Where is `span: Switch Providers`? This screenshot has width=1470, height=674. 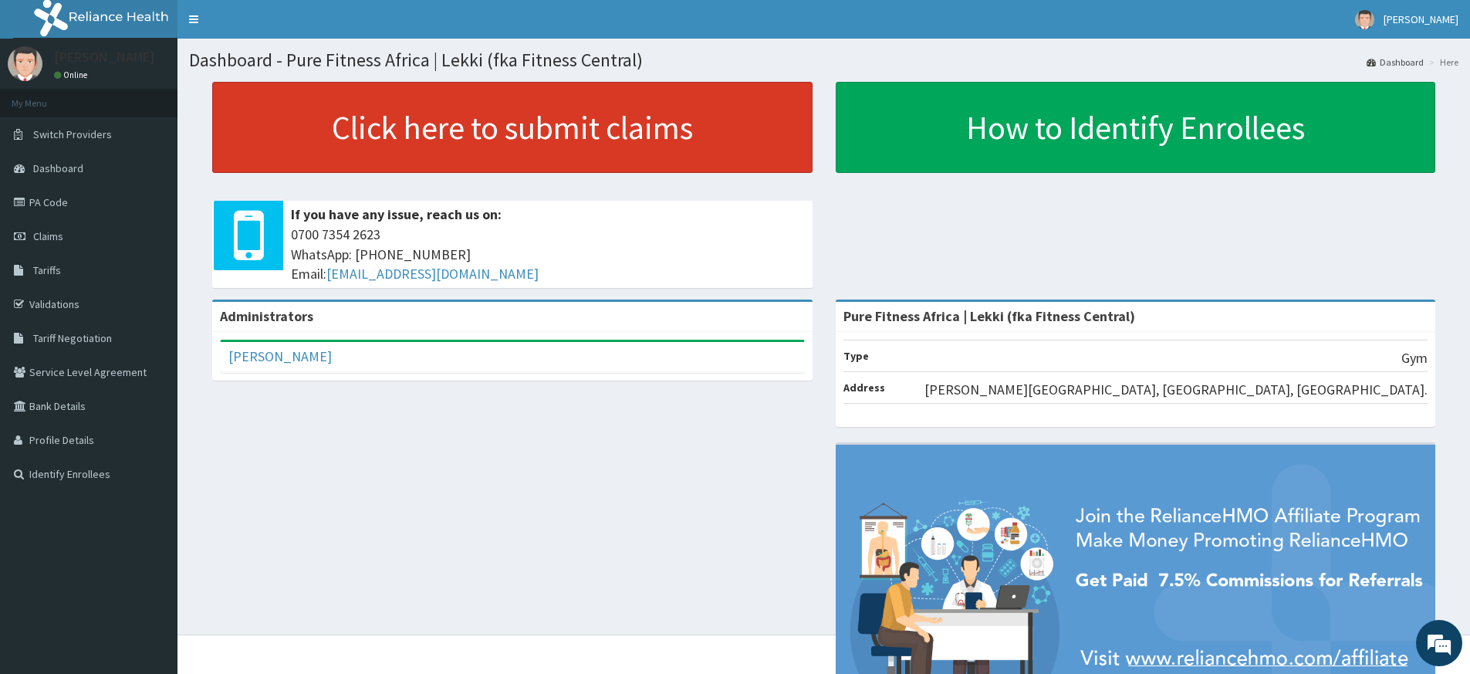 span: Switch Providers is located at coordinates (73, 134).